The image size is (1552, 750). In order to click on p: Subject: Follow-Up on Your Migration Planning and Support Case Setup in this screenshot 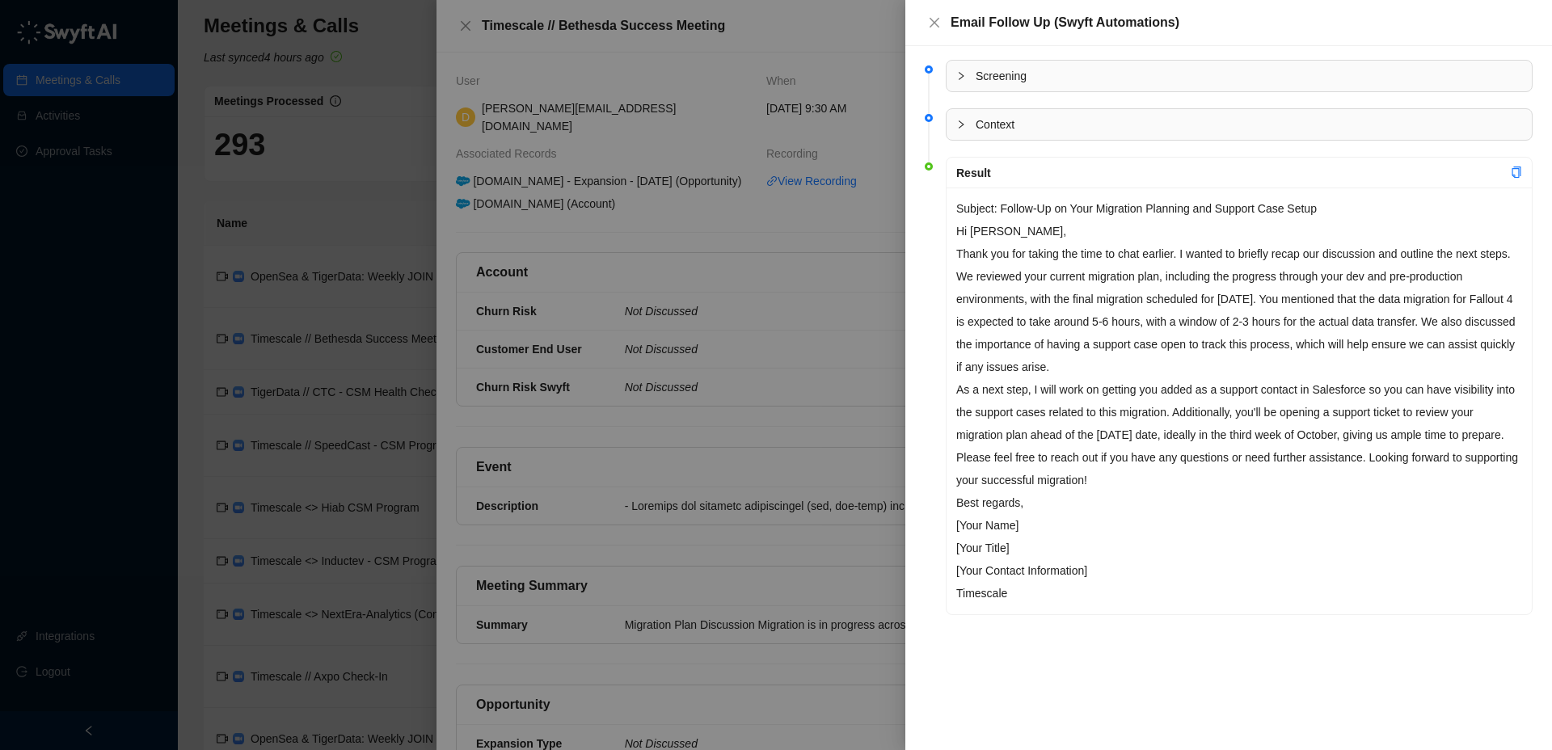, I will do `click(1239, 209)`.